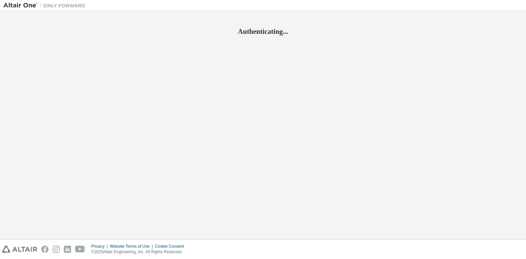 This screenshot has width=526, height=259. What do you see at coordinates (100, 246) in the screenshot?
I see `div: Privacy` at bounding box center [100, 246].